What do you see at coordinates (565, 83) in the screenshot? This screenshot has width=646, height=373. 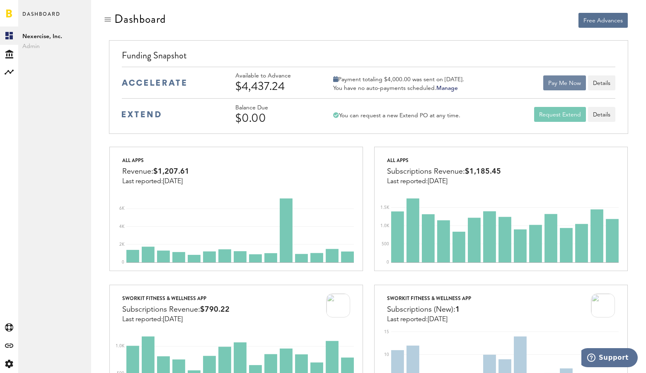 I see `button: Pay Me Now` at bounding box center [565, 83].